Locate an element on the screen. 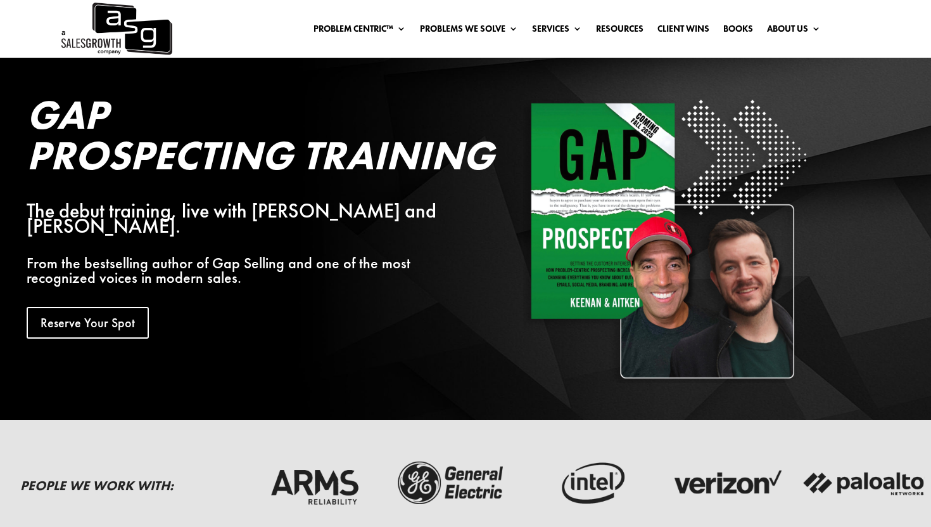 The image size is (931, 527). a: Services is located at coordinates (557, 31).